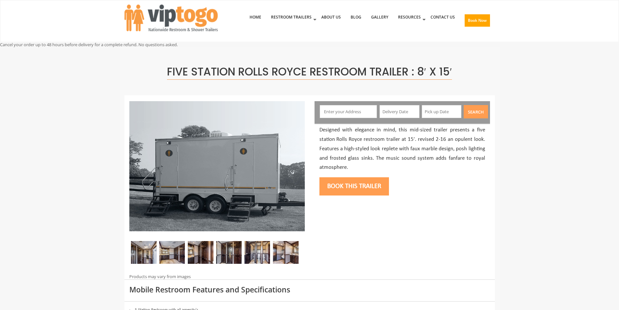  I want to click on img: Full view of five station restroom trailer with two separate doors for men and women, so click(217, 166).